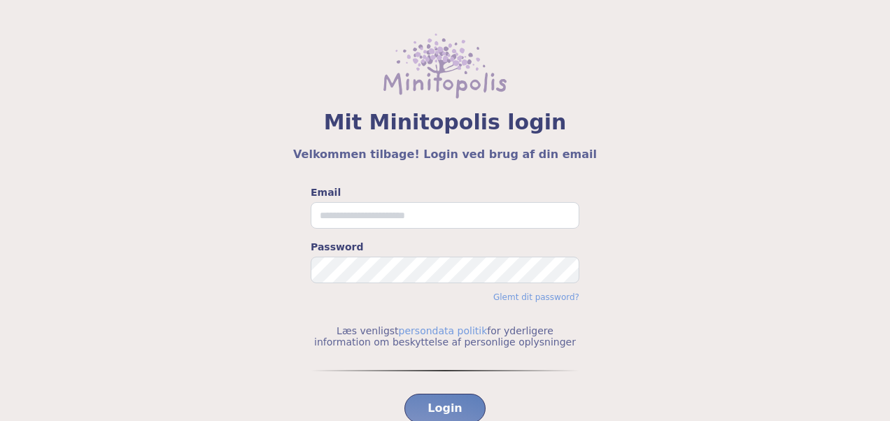 The height and width of the screenshot is (421, 890). Describe the element at coordinates (445, 409) in the screenshot. I see `span: Login` at that location.